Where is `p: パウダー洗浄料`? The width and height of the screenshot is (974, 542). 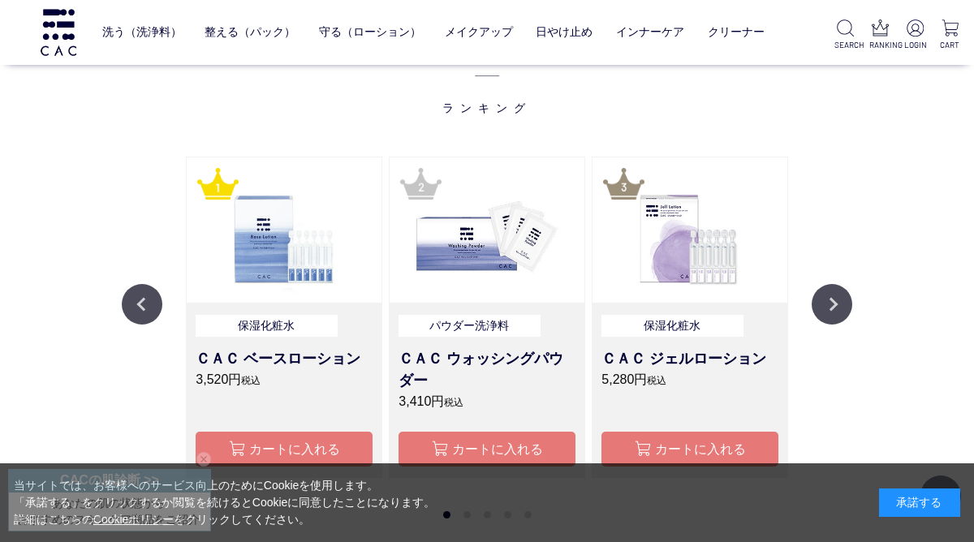
p: パウダー洗浄料 is located at coordinates (469, 325).